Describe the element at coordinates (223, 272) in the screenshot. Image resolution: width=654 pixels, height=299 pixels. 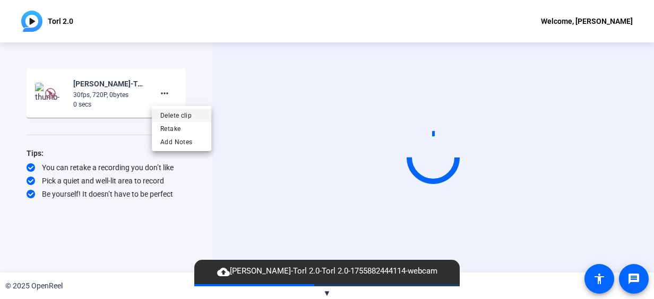
I see `mat-icon: cloud_upload` at that location.